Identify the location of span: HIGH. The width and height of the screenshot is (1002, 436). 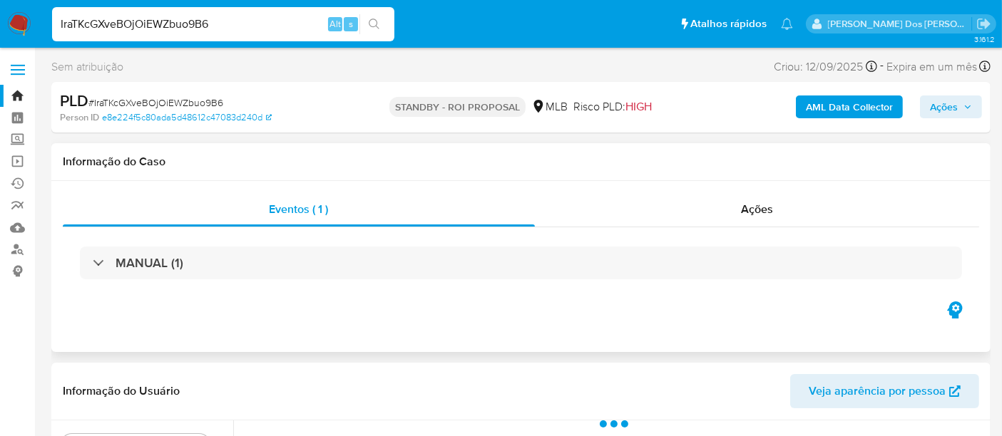
(638, 106).